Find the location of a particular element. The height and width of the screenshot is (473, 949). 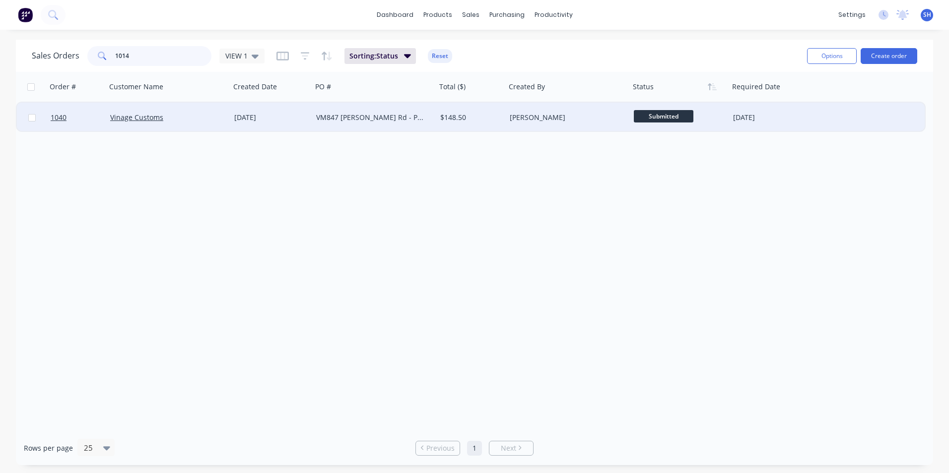

span: 1040 is located at coordinates (59, 118).